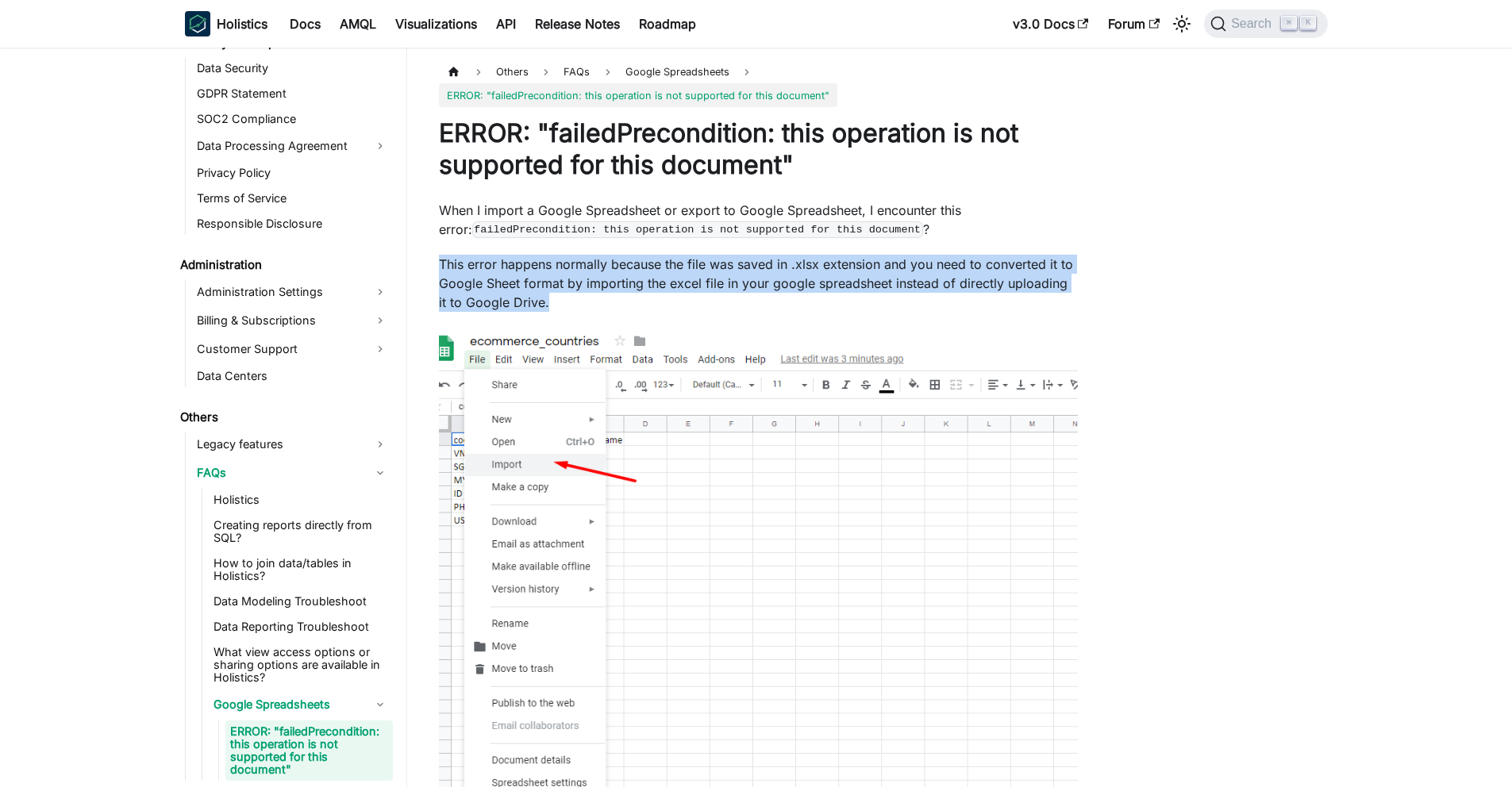 This screenshot has width=1512, height=787. What do you see at coordinates (358, 24) in the screenshot?
I see `a: AMQL` at bounding box center [358, 24].